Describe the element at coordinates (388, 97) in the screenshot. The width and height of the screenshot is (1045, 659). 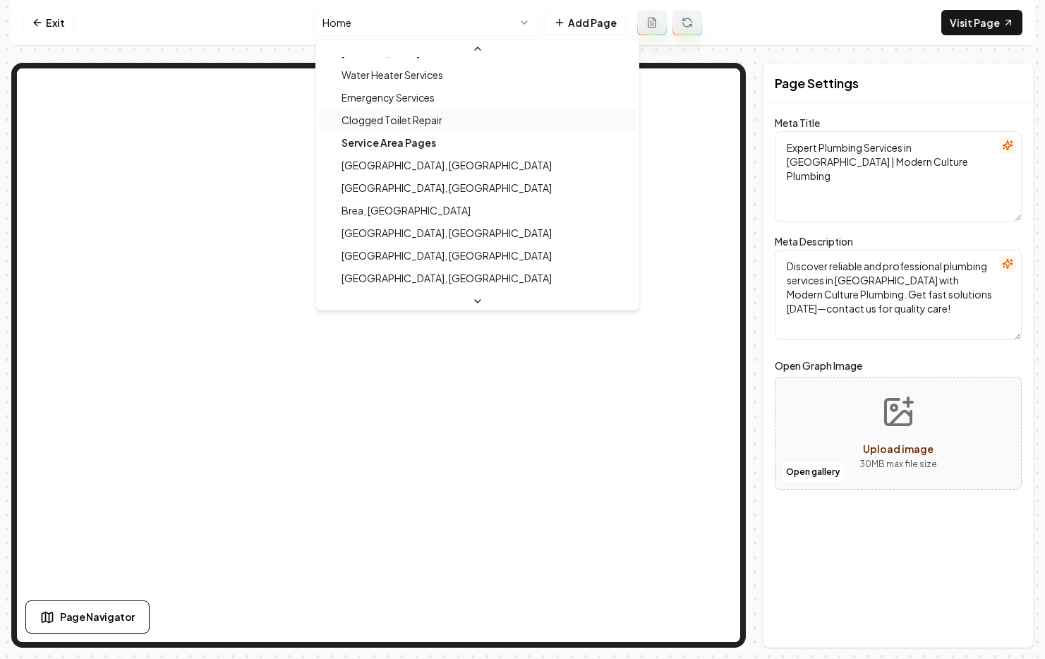
I see `span: Emergency Services` at that location.